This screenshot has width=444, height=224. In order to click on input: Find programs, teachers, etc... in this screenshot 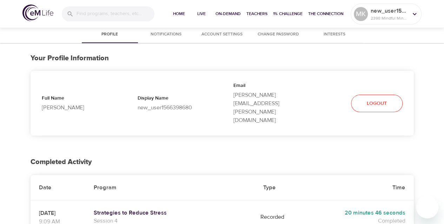, I will do `click(115, 14)`.